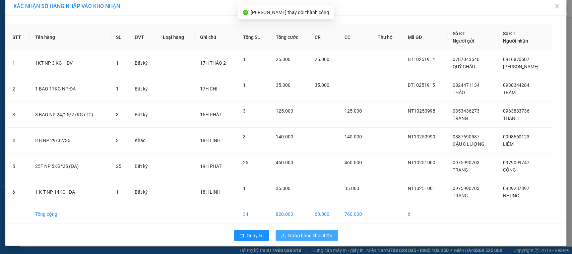 This screenshot has height=254, width=572. Describe the element at coordinates (120, 37) in the screenshot. I see `th: SL` at that location.